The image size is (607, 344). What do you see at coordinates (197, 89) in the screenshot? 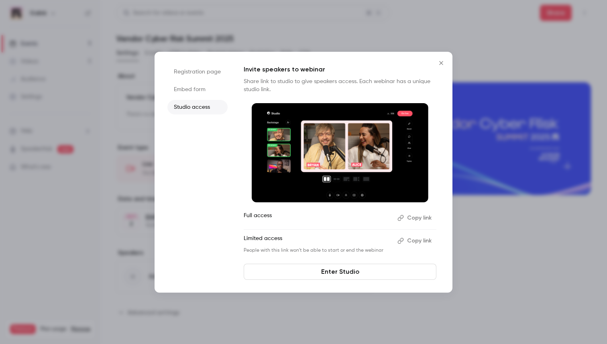
I see `li: Embed form` at bounding box center [197, 89].